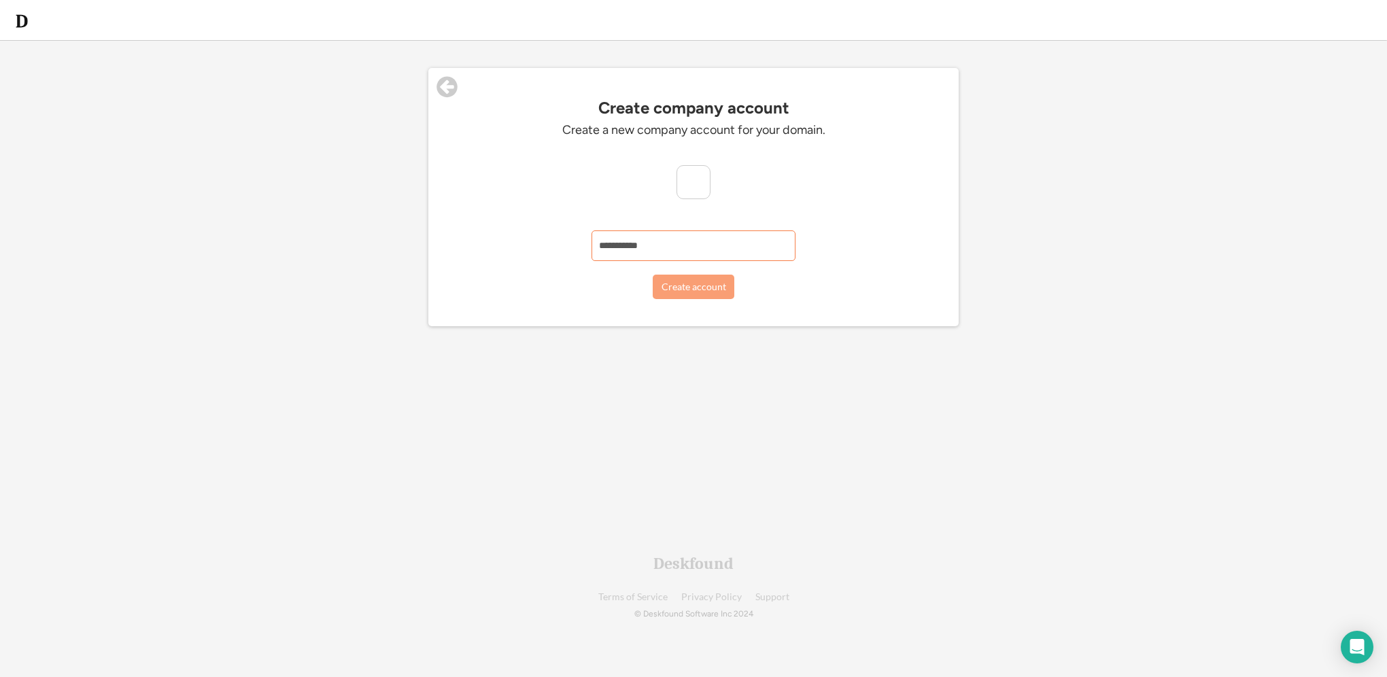 Image resolution: width=1387 pixels, height=677 pixels. What do you see at coordinates (694, 564) in the screenshot?
I see `div: Deskfound` at bounding box center [694, 564].